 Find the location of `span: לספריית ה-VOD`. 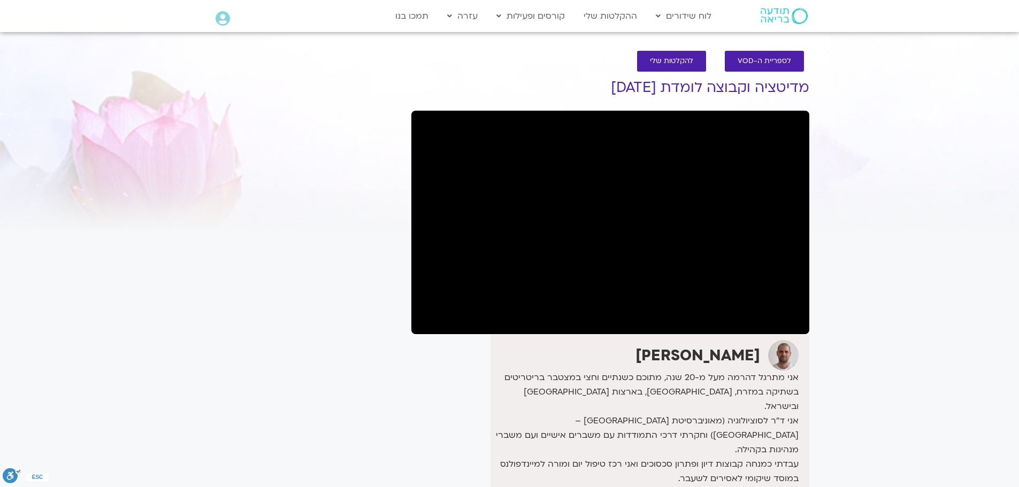

span: לספריית ה-VOD is located at coordinates (764, 61).